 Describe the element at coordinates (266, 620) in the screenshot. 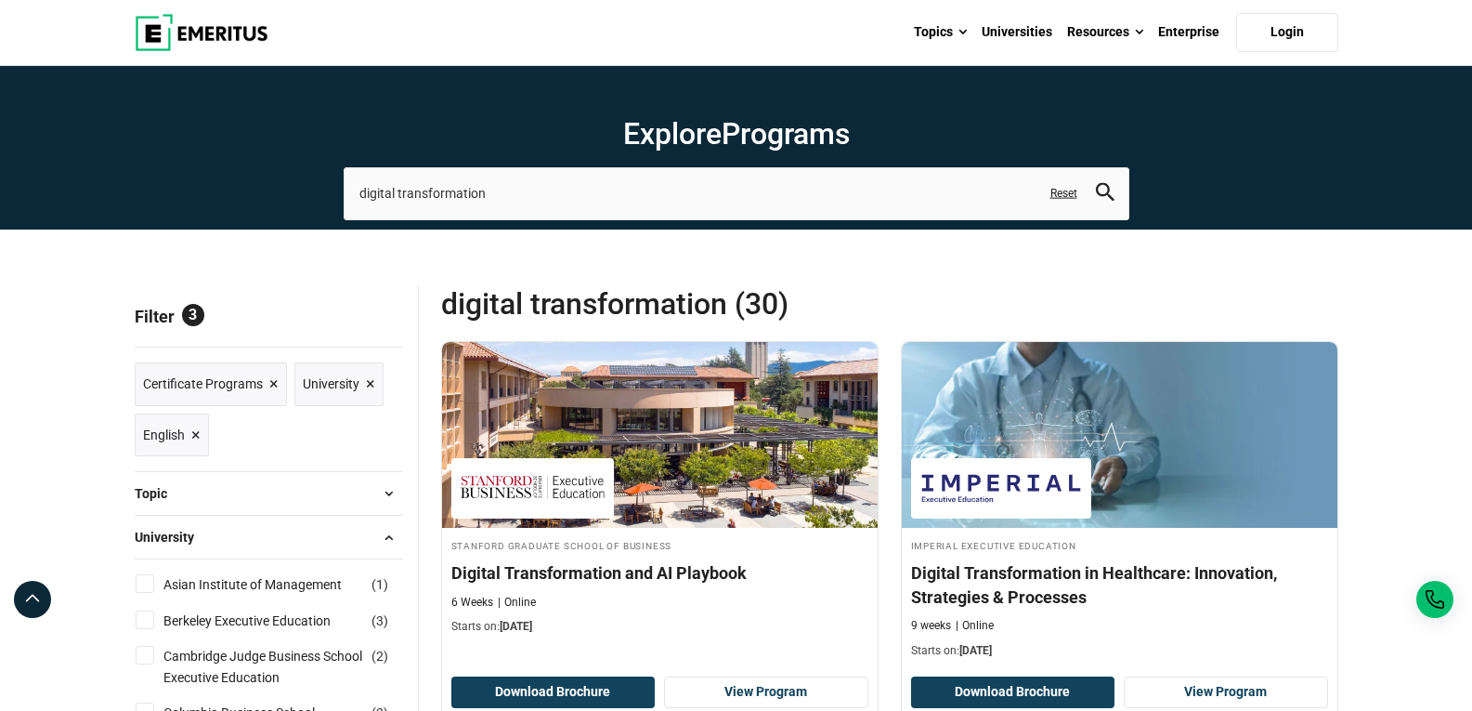

I see `a: Berkeley Executive Education` at that location.